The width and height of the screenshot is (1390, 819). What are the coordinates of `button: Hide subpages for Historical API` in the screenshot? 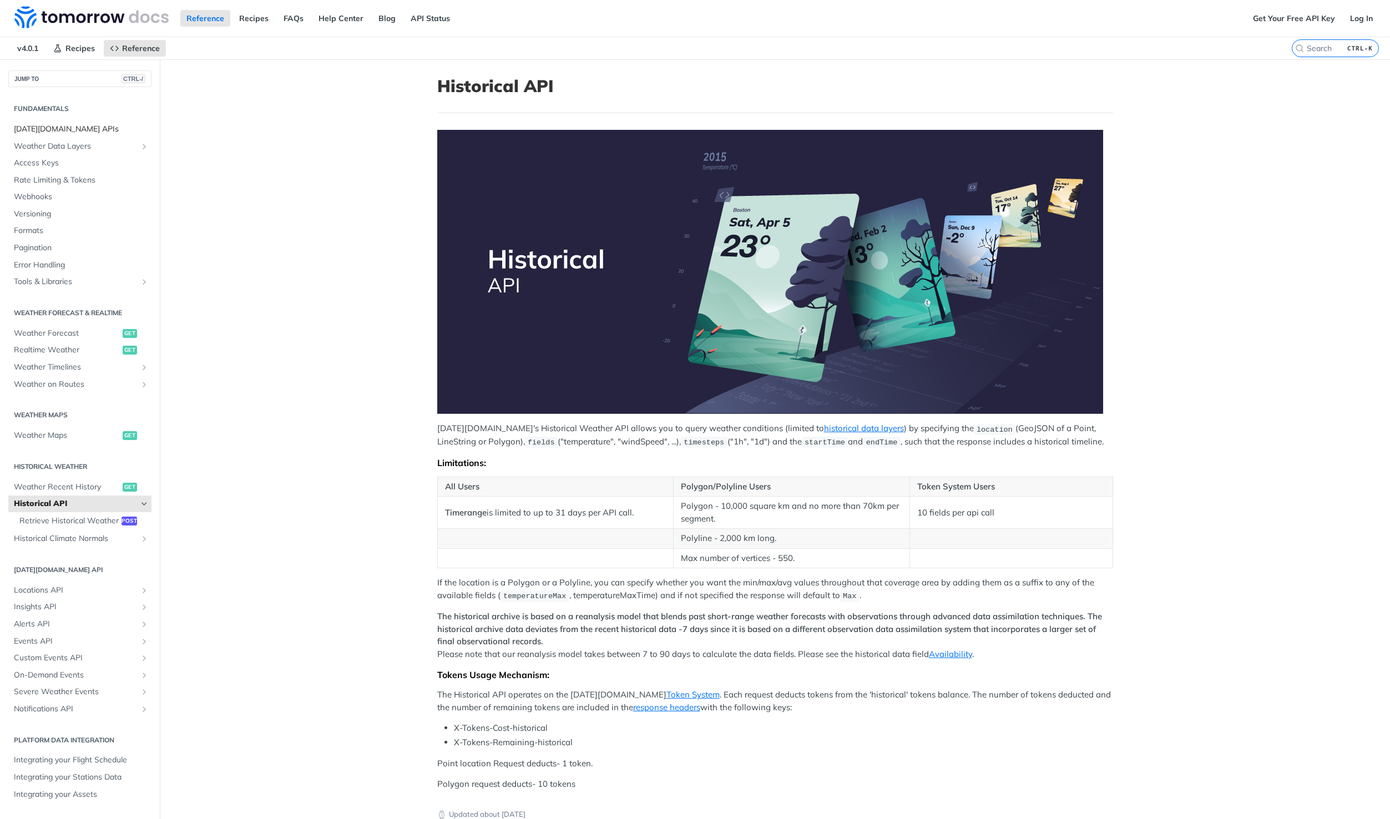 It's located at (144, 504).